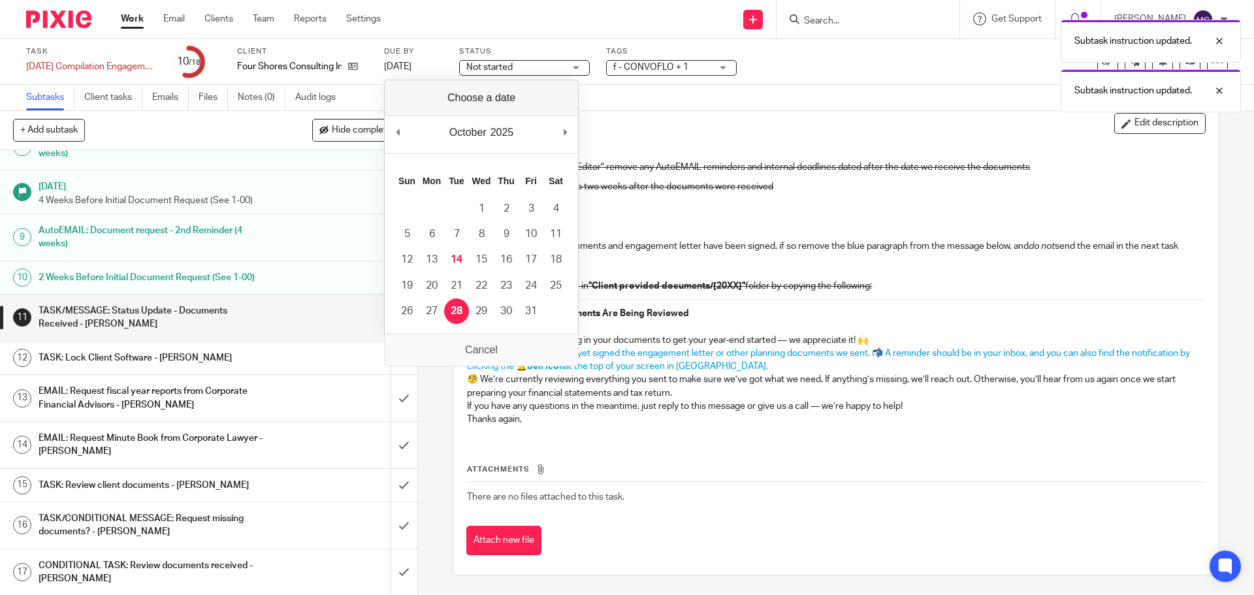 This screenshot has width=1254, height=595. What do you see at coordinates (845, 187) in the screenshot?
I see `p: Update task deadline to two weeks after the documents were received` at bounding box center [845, 187].